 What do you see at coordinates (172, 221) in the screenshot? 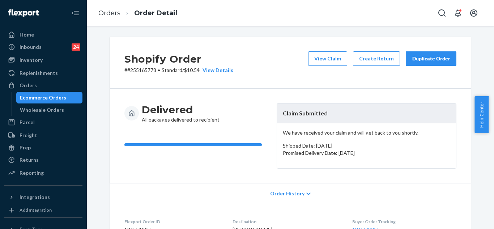
I see `dt: Flexport Order ID` at bounding box center [172, 221].